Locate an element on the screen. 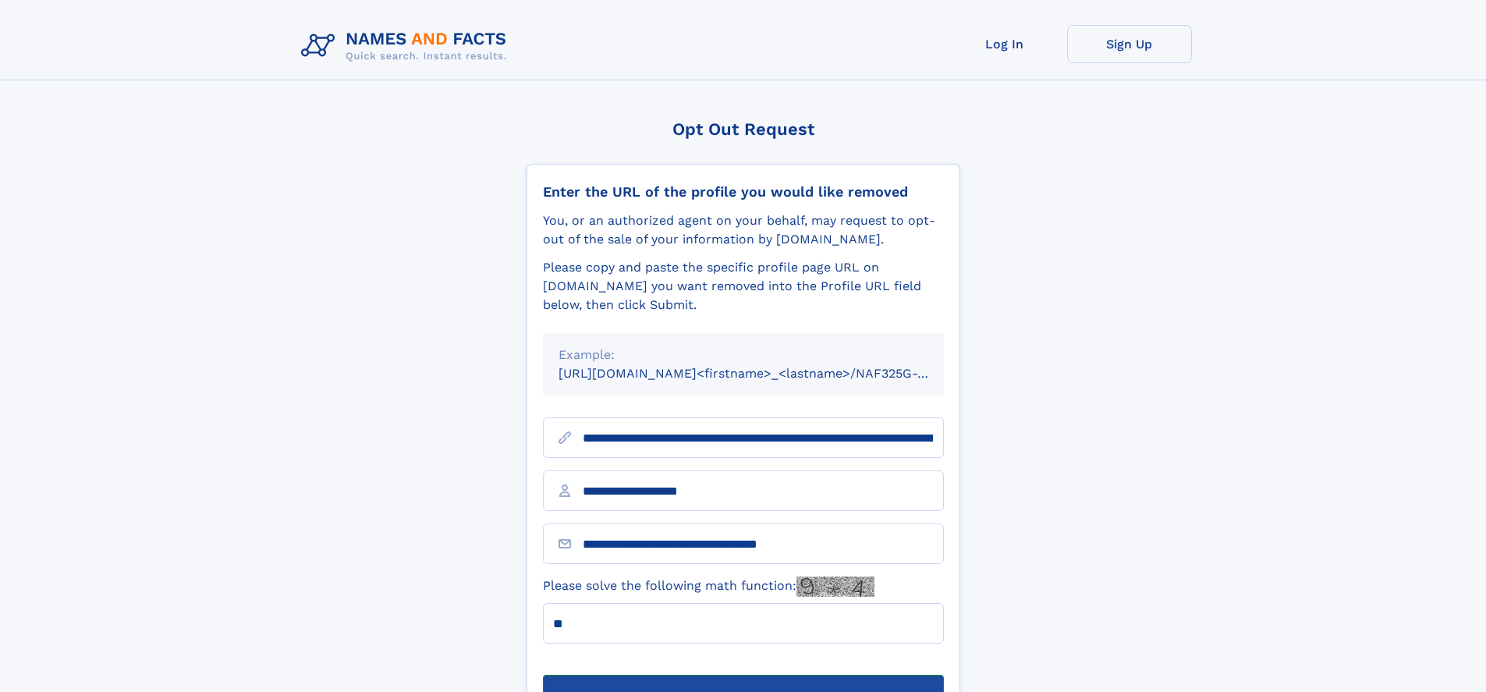 This screenshot has width=1486, height=692. img: Logo Names and Facts is located at coordinates (407, 46).